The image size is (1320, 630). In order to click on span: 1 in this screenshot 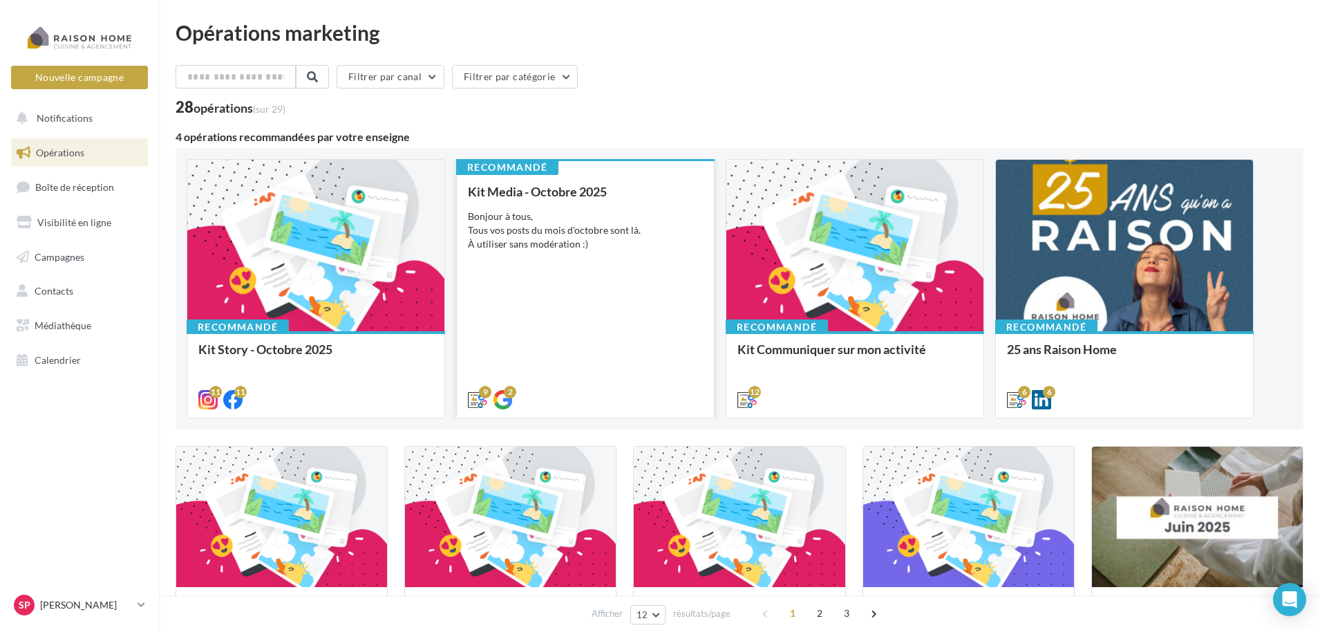, I will do `click(793, 613)`.